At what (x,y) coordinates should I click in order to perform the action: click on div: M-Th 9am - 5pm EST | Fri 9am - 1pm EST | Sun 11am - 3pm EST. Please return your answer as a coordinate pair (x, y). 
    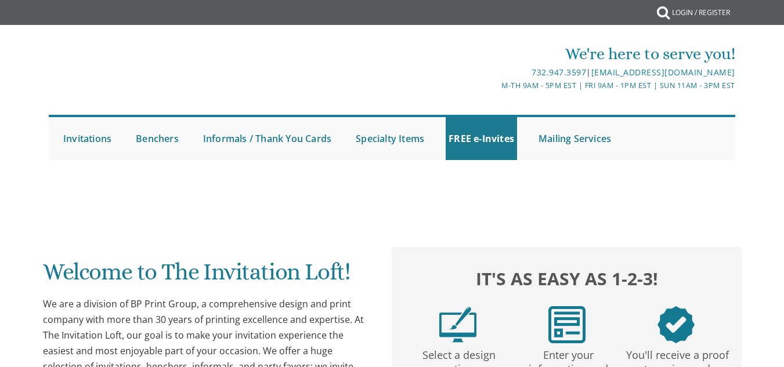
    Looking at the image, I should click on (507, 85).